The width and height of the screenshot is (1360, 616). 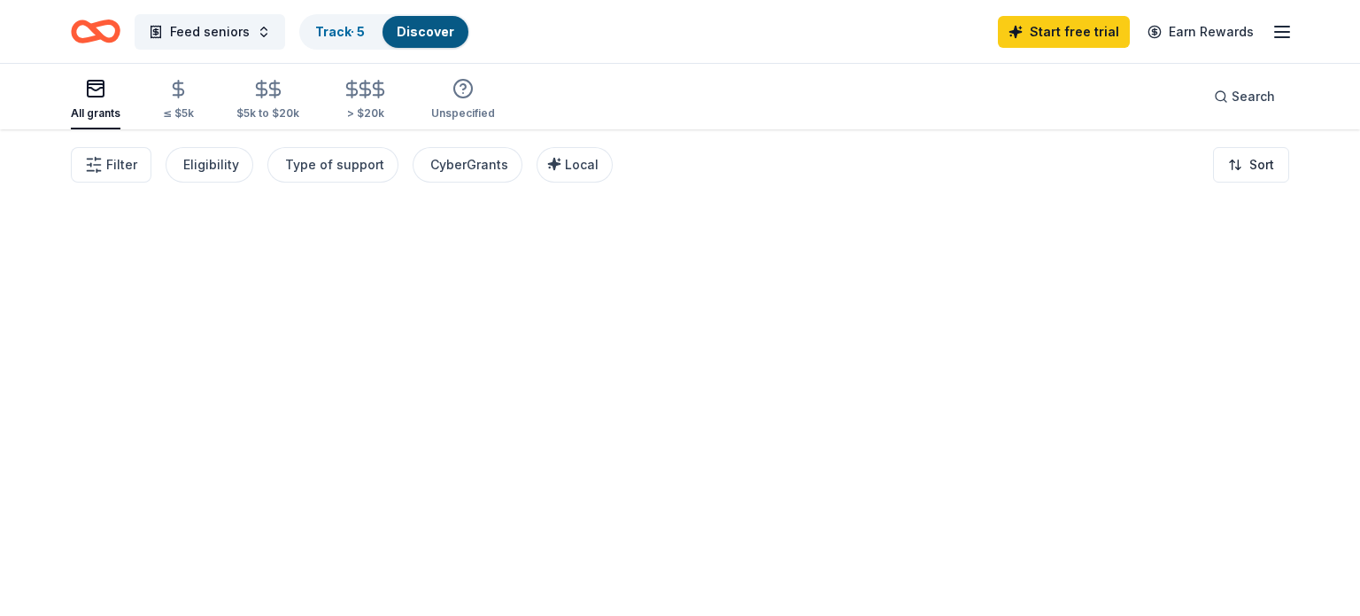 I want to click on button: Feed seniors, so click(x=210, y=32).